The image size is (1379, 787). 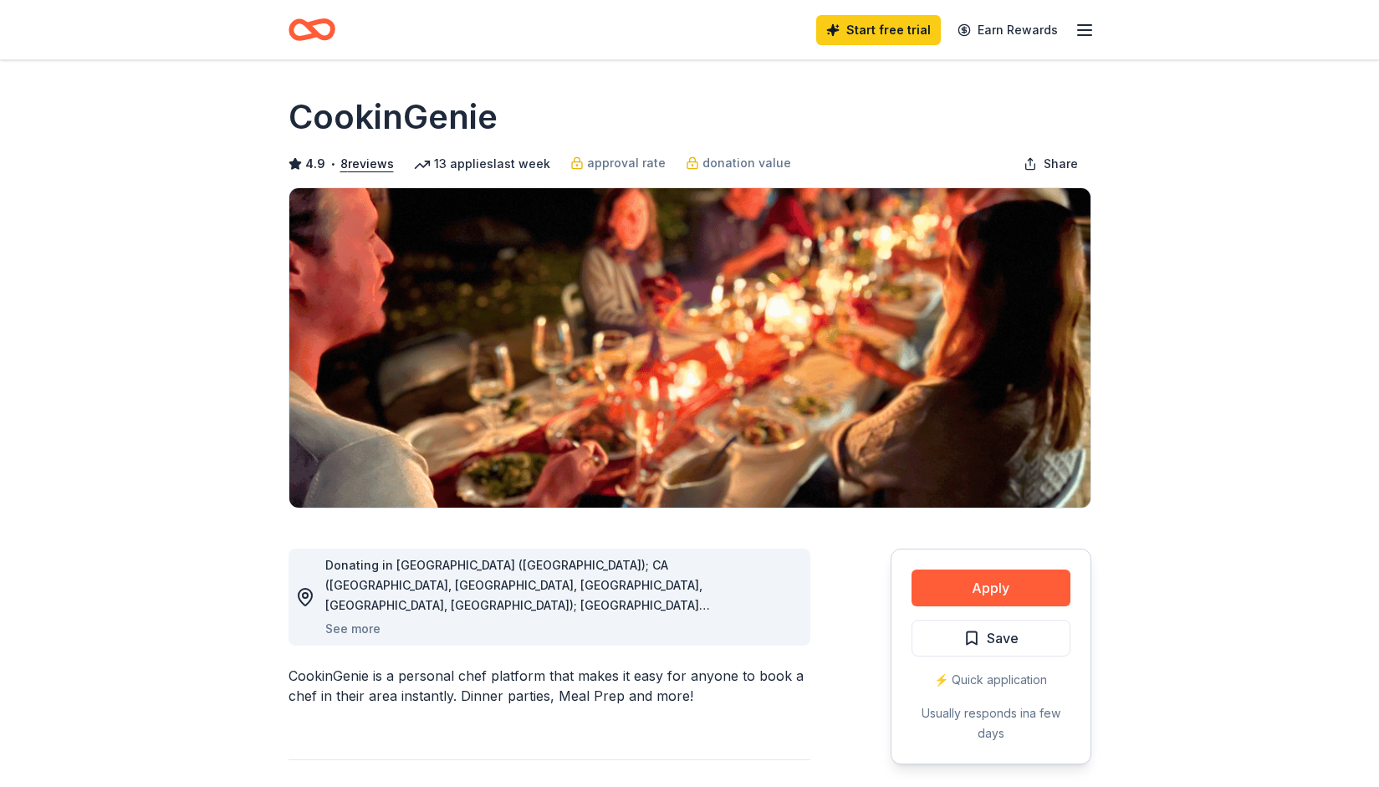 What do you see at coordinates (1008, 30) in the screenshot?
I see `a: Earn Rewards` at bounding box center [1008, 30].